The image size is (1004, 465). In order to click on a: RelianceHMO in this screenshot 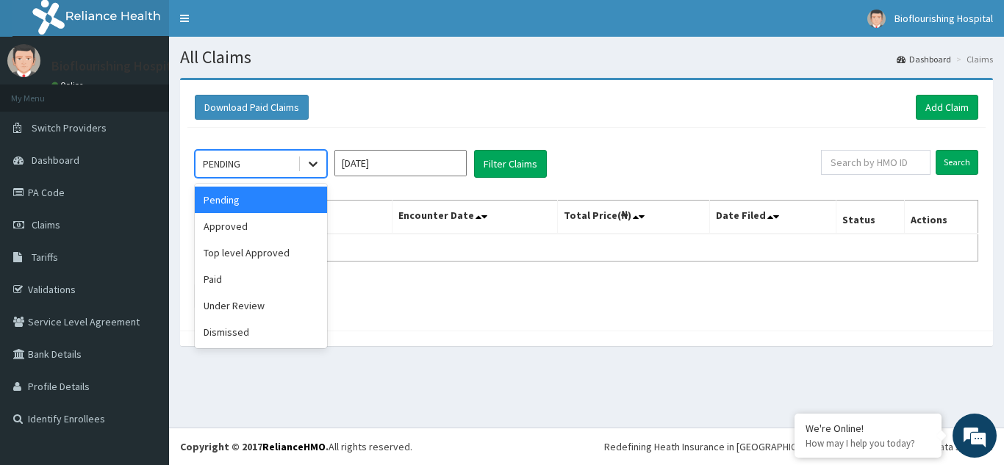, I will do `click(294, 447)`.